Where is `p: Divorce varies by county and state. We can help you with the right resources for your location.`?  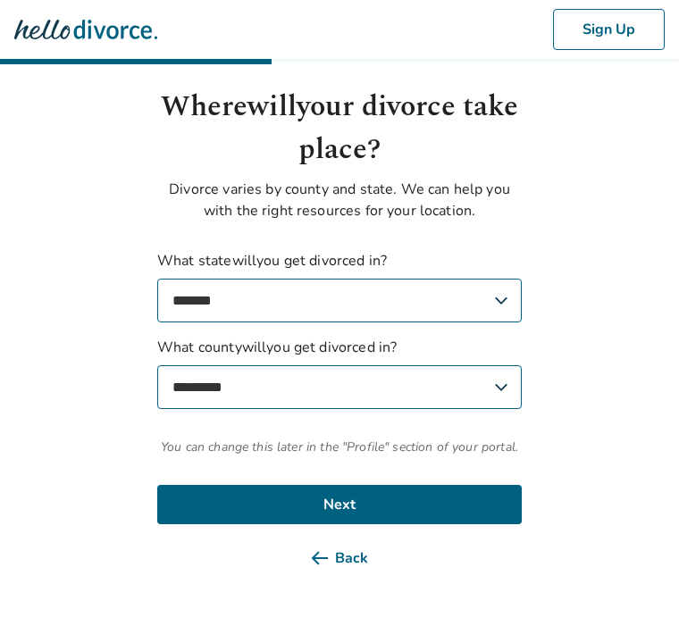 p: Divorce varies by county and state. We can help you with the right resources for your location. is located at coordinates (339, 200).